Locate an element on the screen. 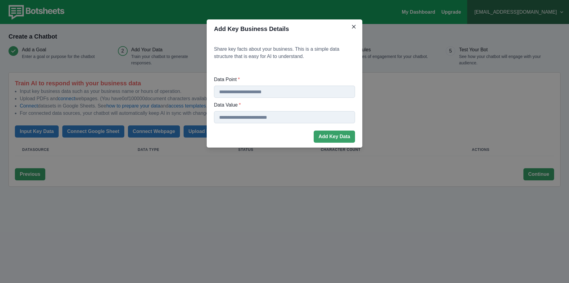 This screenshot has width=569, height=283. p: Share key facts about your business. This is a simple data structure that is easy for AI to under... is located at coordinates (284, 53).